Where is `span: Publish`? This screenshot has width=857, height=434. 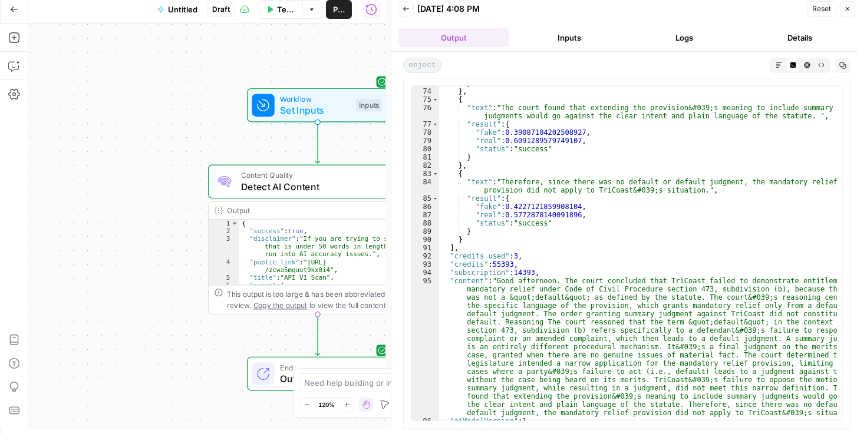 span: Publish is located at coordinates (339, 9).